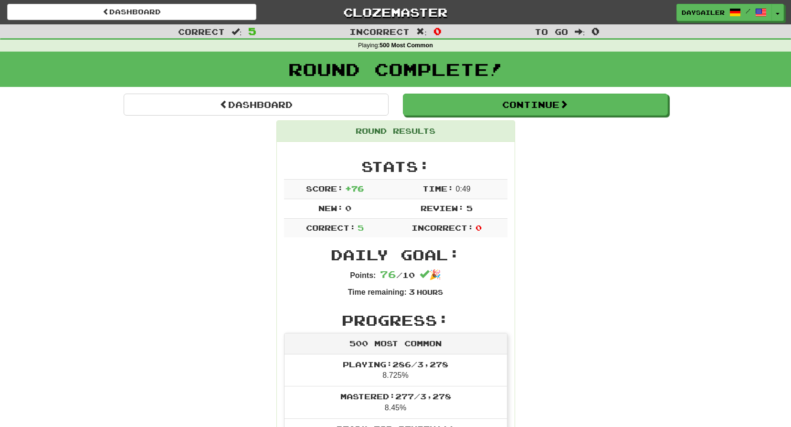 Image resolution: width=791 pixels, height=427 pixels. What do you see at coordinates (412, 291) in the screenshot?
I see `span: 3` at bounding box center [412, 291].